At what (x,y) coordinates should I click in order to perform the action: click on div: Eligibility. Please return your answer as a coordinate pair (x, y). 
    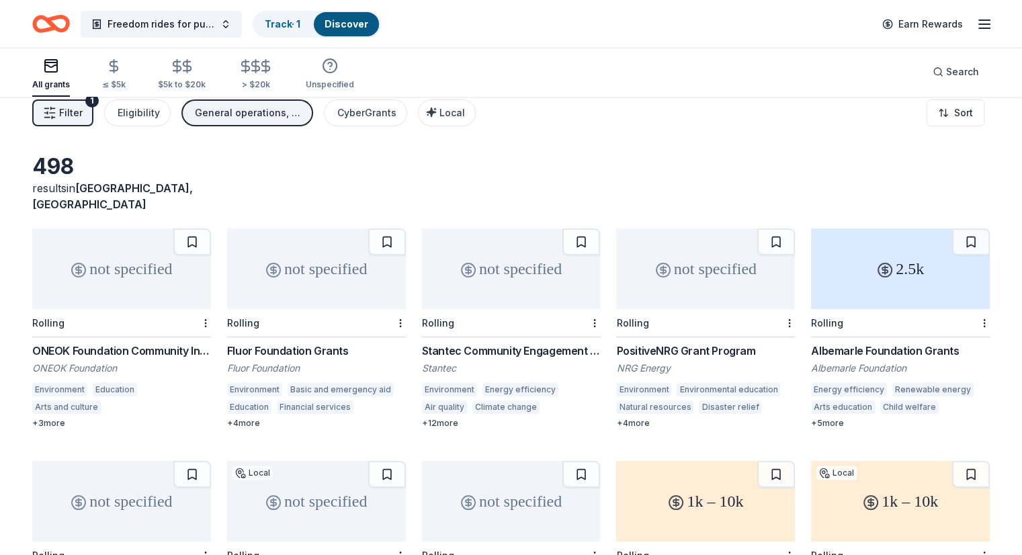
    Looking at the image, I should click on (138, 113).